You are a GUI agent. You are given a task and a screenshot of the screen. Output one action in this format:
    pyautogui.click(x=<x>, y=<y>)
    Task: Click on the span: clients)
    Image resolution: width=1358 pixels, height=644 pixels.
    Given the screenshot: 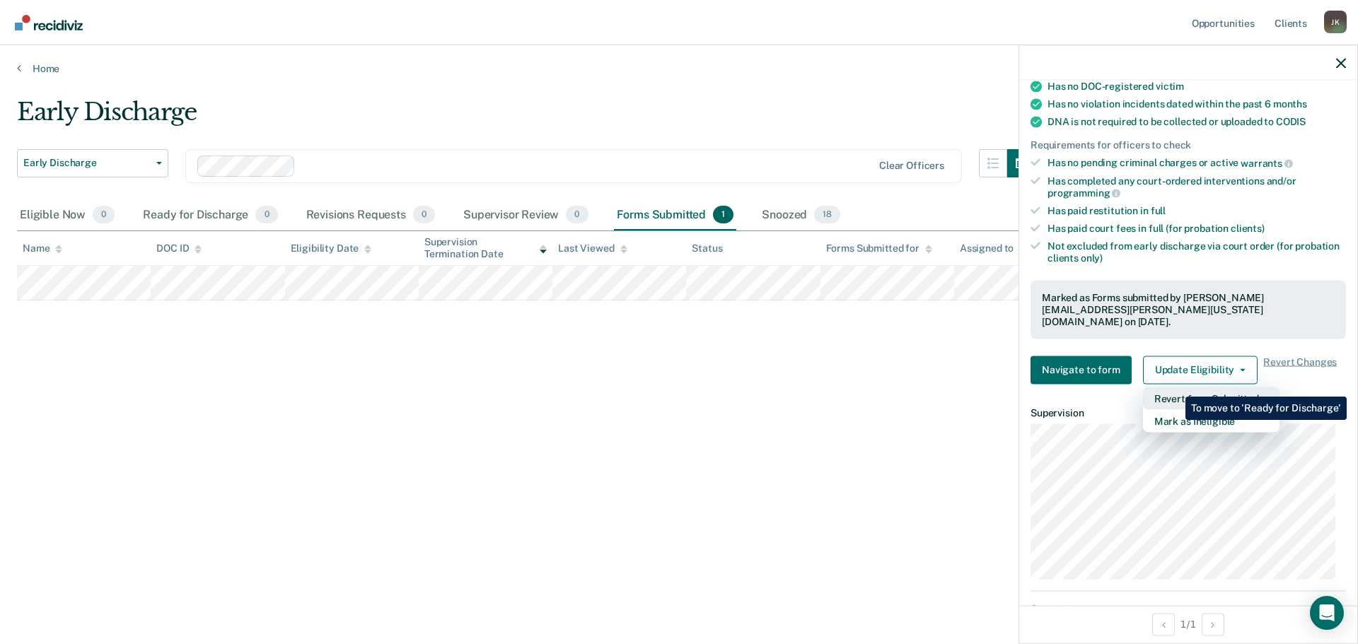 What is the action you would take?
    pyautogui.click(x=1247, y=228)
    